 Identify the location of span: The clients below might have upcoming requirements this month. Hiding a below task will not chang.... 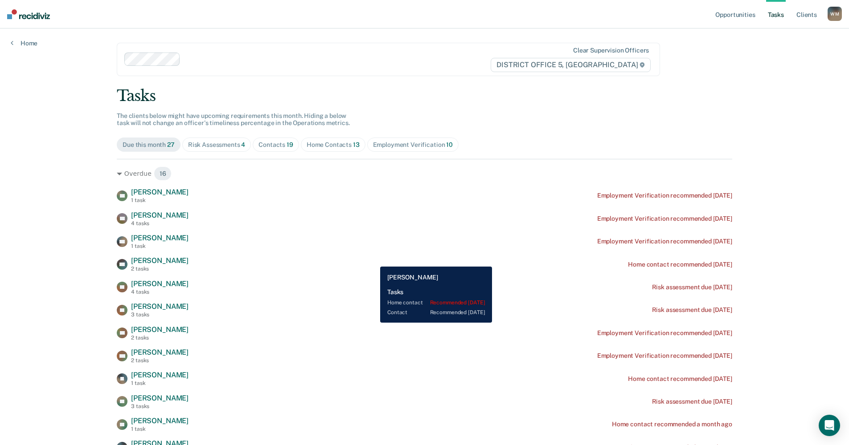
(233, 119).